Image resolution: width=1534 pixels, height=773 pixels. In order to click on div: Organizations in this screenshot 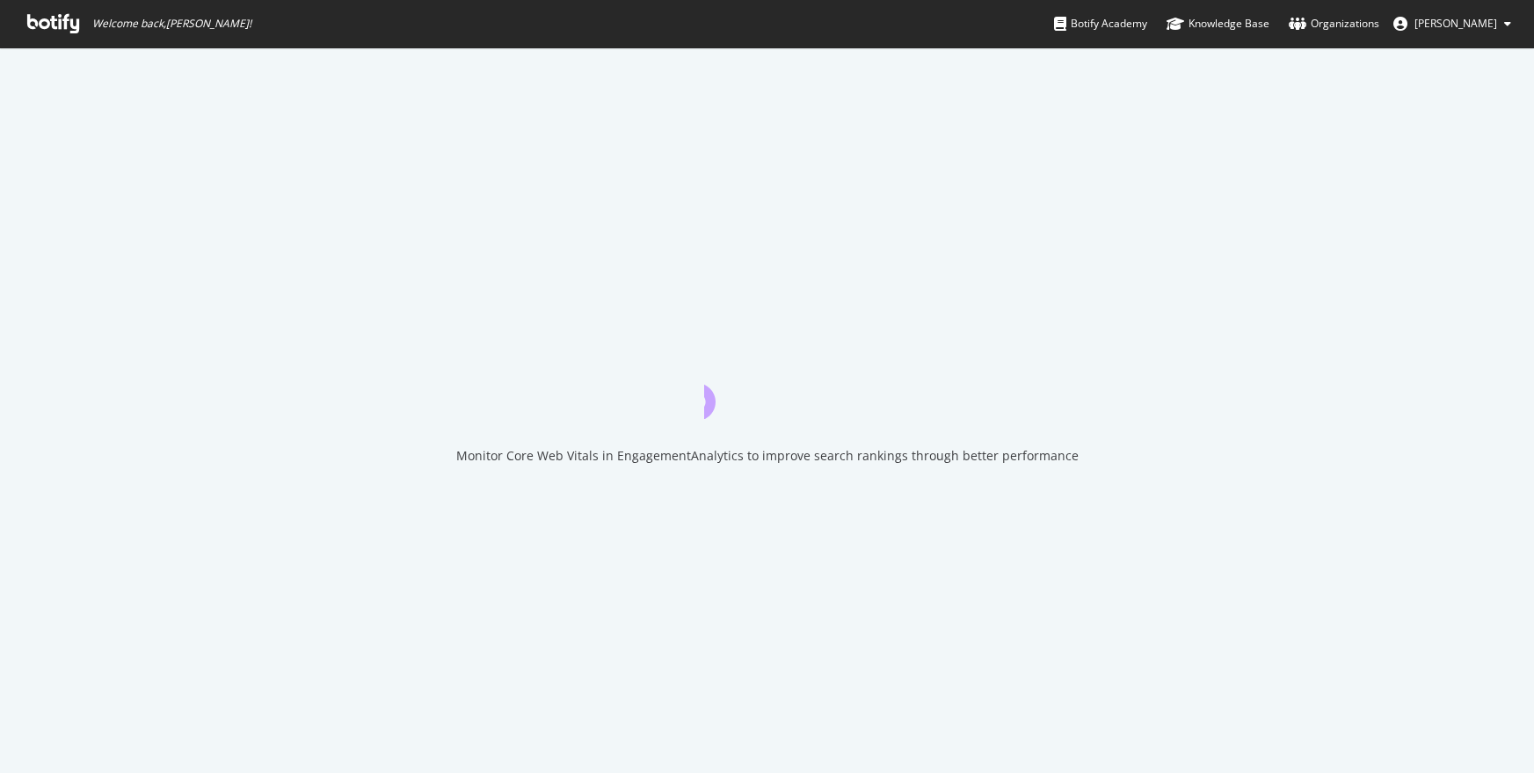, I will do `click(1333, 24)`.